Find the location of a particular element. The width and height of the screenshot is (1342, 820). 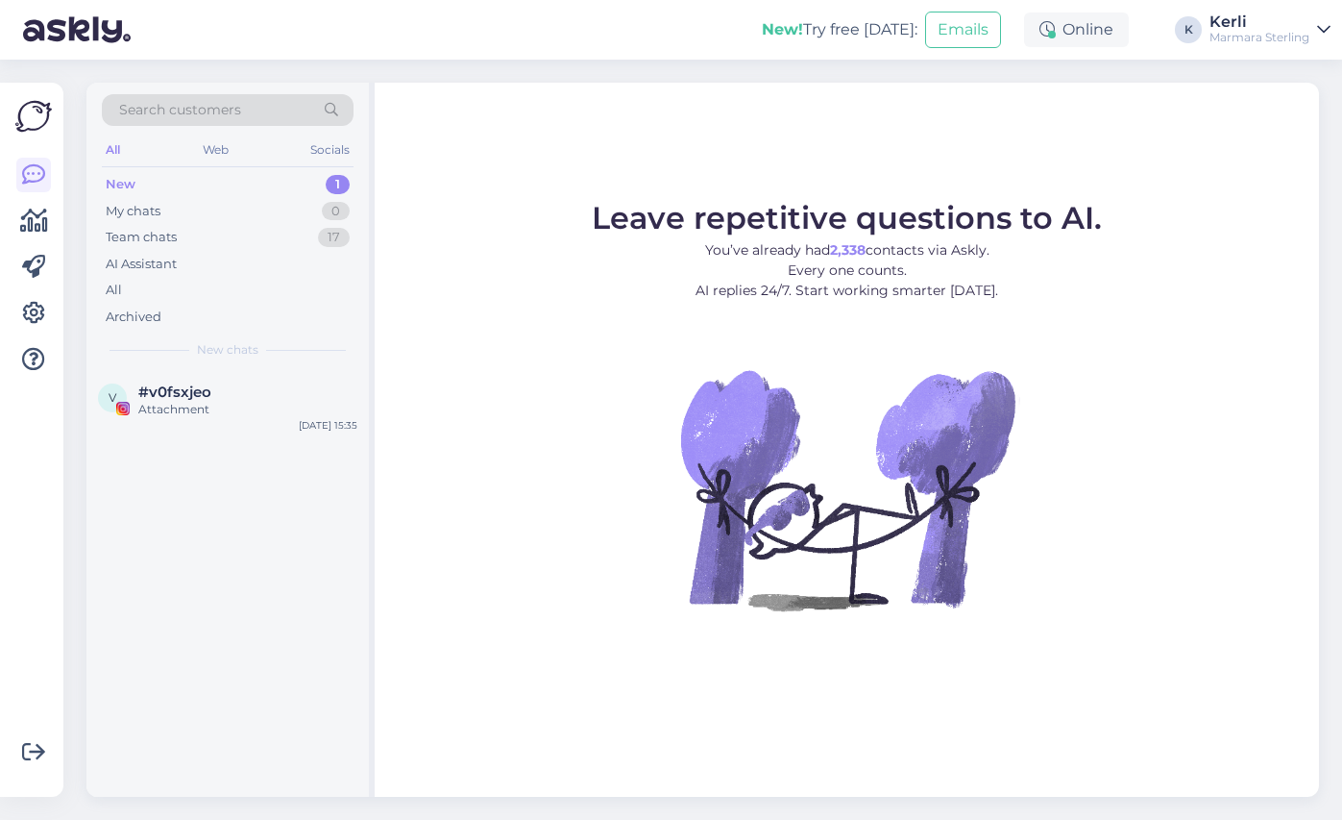

div: Web is located at coordinates (215, 150).